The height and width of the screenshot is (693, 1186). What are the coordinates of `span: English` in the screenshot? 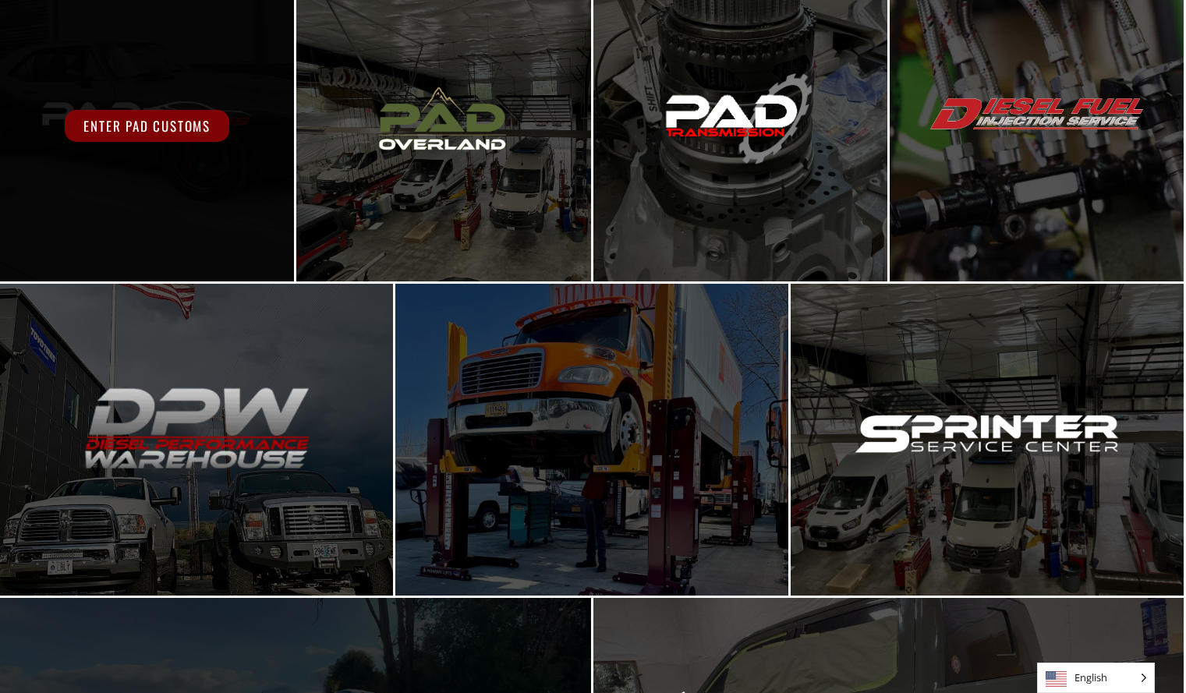 It's located at (1096, 678).